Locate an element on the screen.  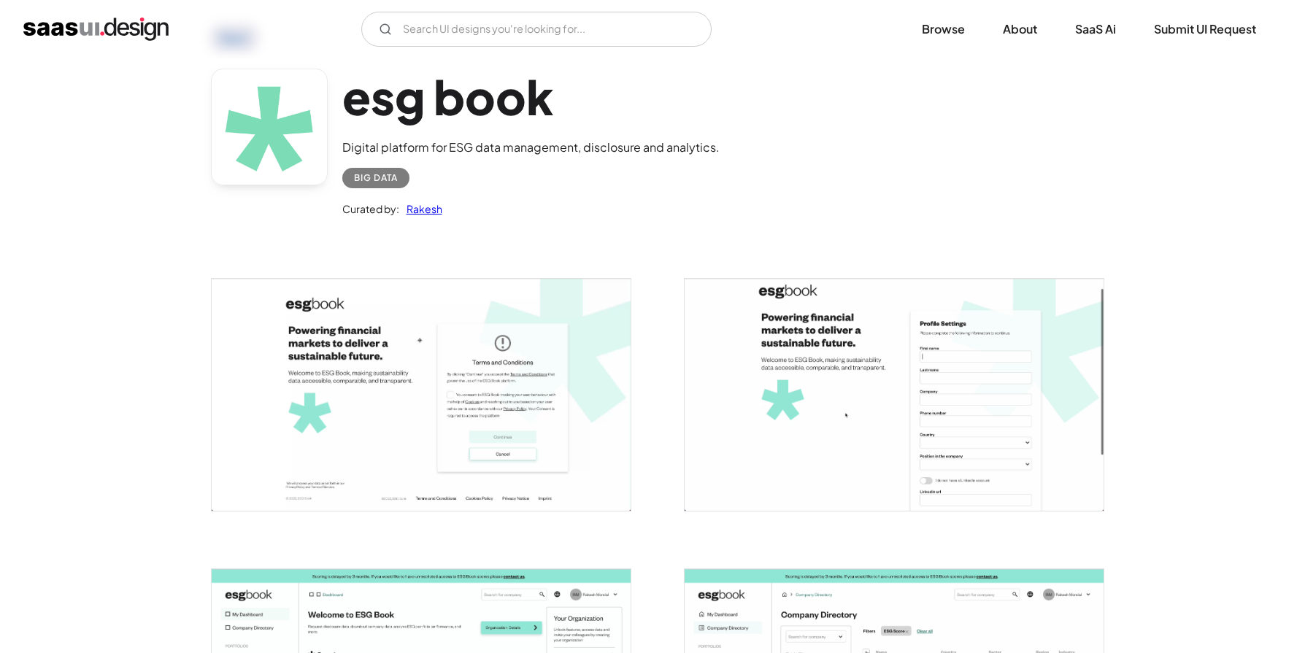
a: Browse is located at coordinates (943, 29).